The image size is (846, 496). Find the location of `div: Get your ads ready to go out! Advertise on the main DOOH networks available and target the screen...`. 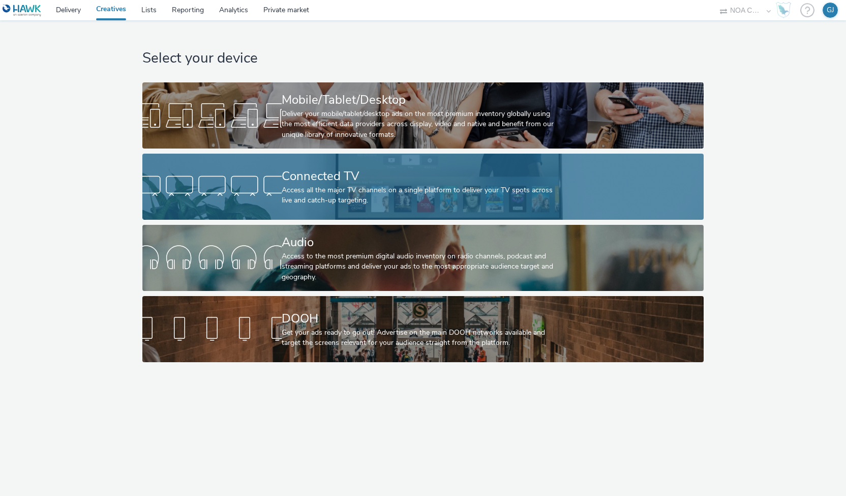

div: Get your ads ready to go out! Advertise on the main DOOH networks available and target the screen... is located at coordinates (421, 337).